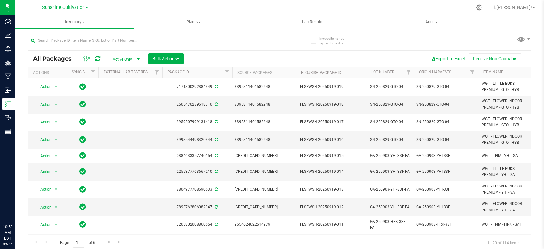 This screenshot has width=544, height=249. Describe the element at coordinates (505, 172) in the screenshot. I see `span: WGT - LITTLE BUDS PREMIUM - YHI - SAT` at that location.